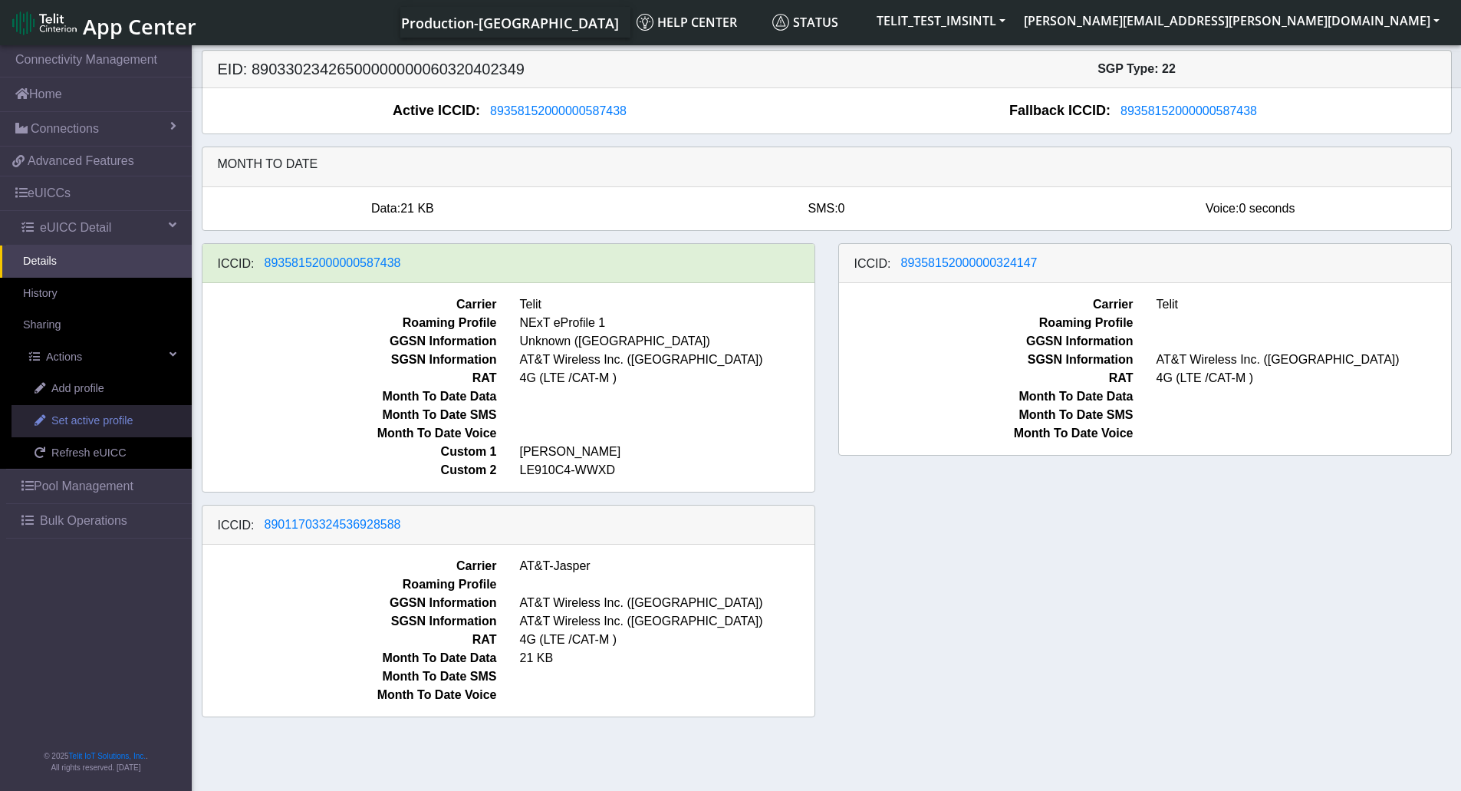 The width and height of the screenshot is (1461, 791). Describe the element at coordinates (1222, 208) in the screenshot. I see `span: Voice:` at that location.